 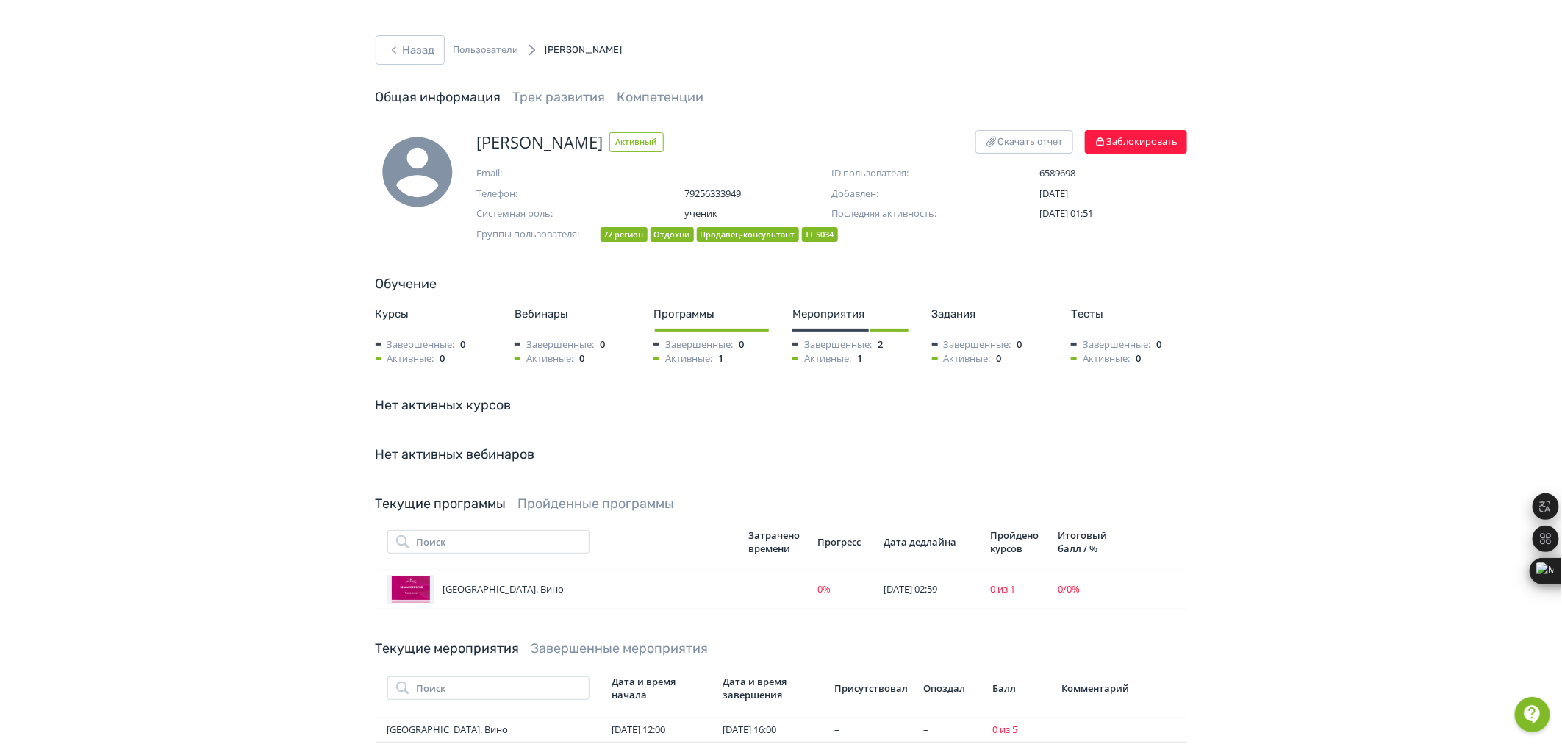 What do you see at coordinates (946, 688) in the screenshot?
I see `div: Опоздал` at bounding box center [946, 688].